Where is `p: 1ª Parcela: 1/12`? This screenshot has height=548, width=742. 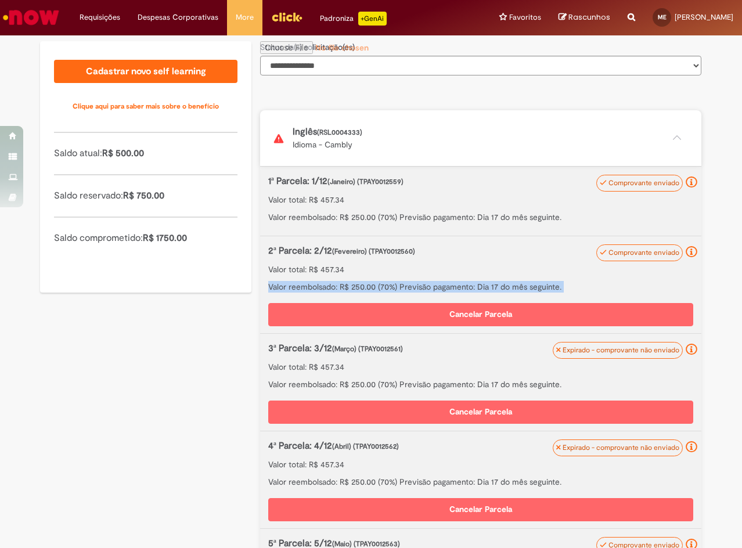 p: 1ª Parcela: 1/12 is located at coordinates (450, 181).